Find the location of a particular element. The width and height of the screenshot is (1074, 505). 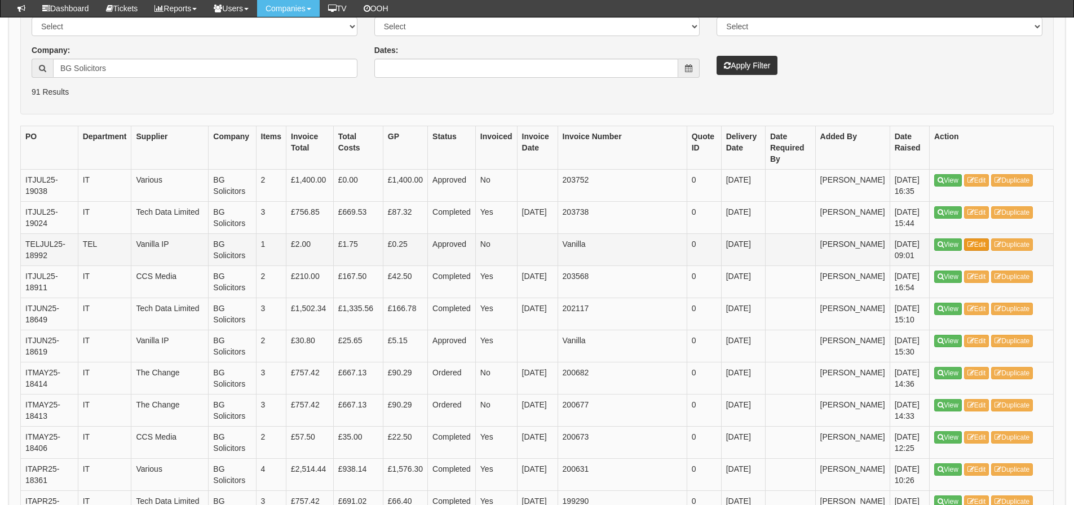

td: £167.50 is located at coordinates (358, 281).